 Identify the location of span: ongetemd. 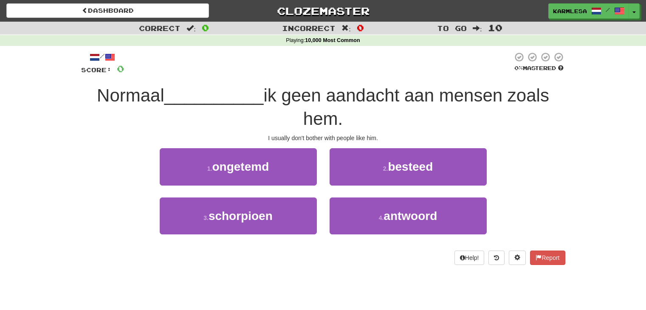
(240, 166).